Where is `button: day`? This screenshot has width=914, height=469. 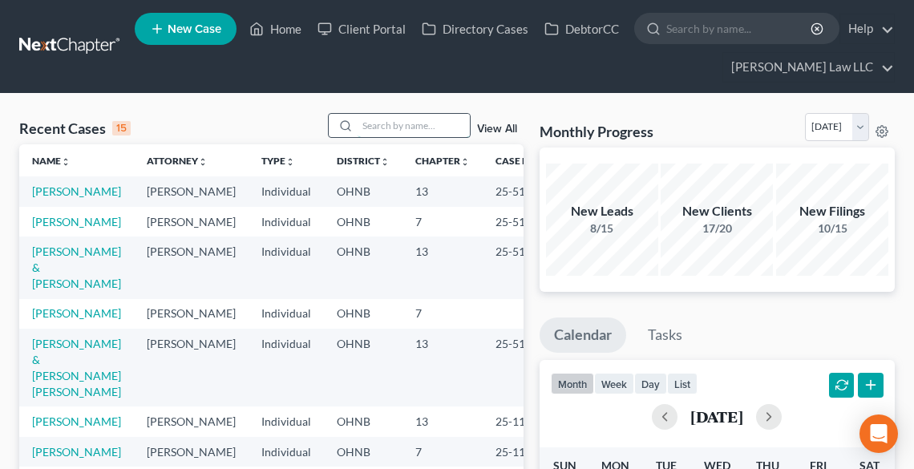
button: day is located at coordinates (651, 383).